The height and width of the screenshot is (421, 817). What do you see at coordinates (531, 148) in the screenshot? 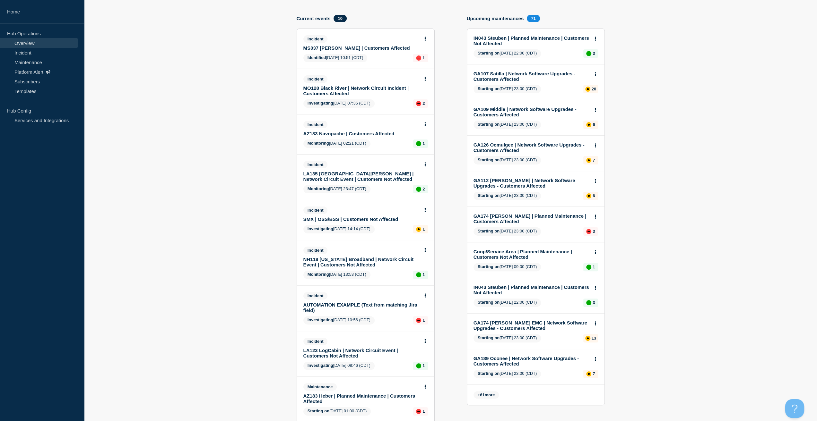
I see `a: GA126 Ocmulgee | Network Software Upgrades - Customers Affected` at bounding box center [531, 148].